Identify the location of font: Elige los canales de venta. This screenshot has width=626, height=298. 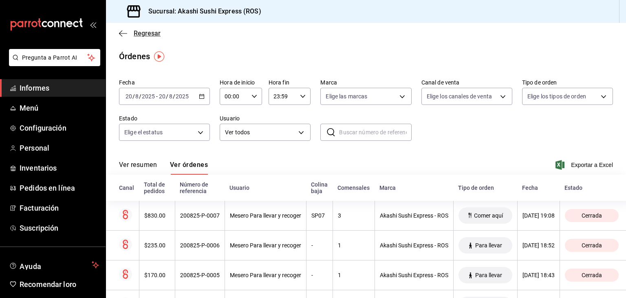
(459, 96).